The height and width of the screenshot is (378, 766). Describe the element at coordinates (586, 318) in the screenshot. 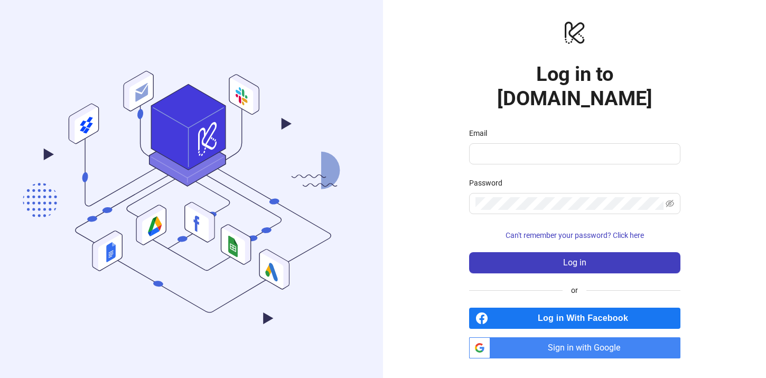

I see `span: Log in With Facebook` at that location.